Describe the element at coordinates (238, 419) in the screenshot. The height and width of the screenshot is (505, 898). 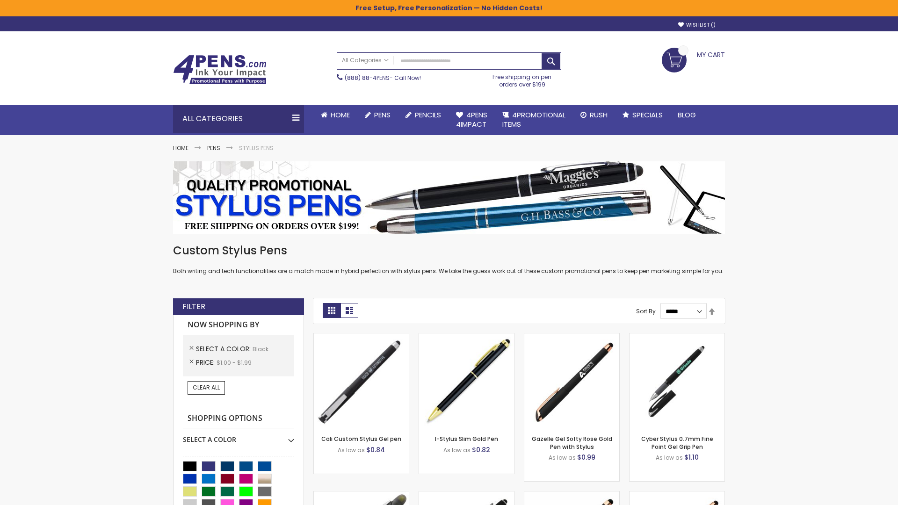
I see `strong: Shopping Options` at that location.